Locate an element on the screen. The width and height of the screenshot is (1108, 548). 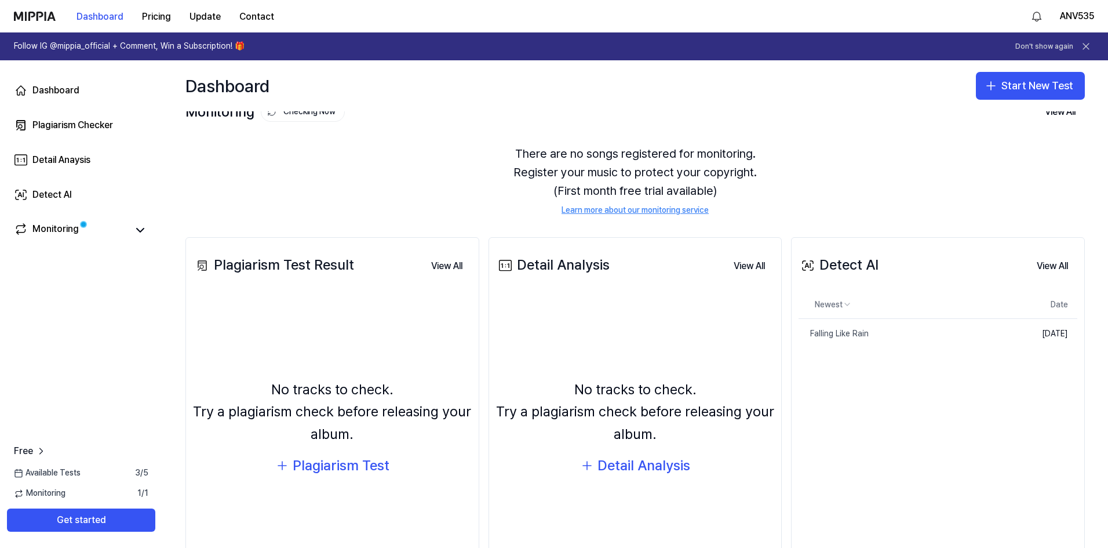
img: 알림 is located at coordinates (1037, 16).